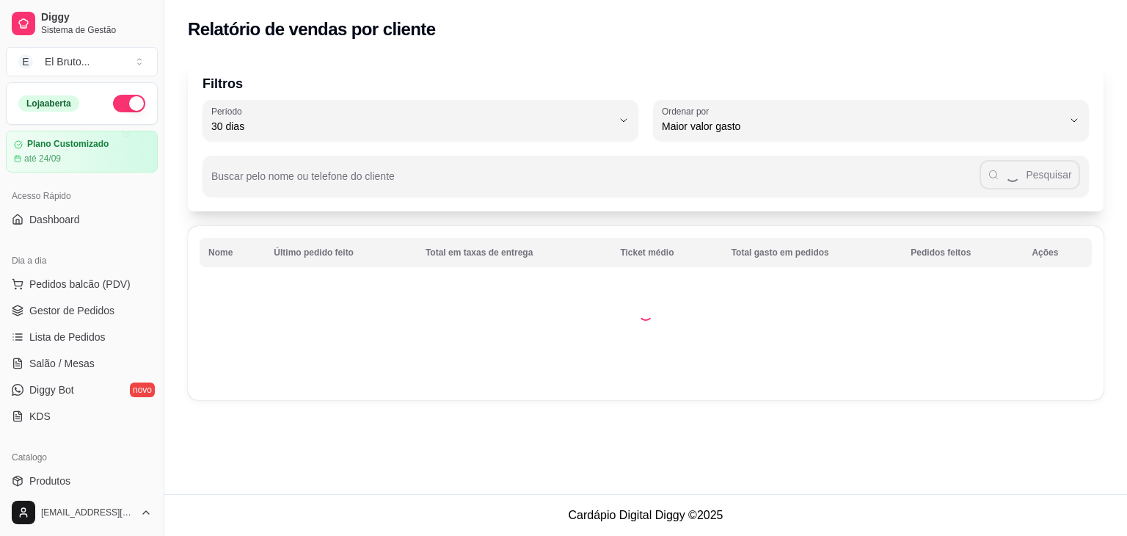 This screenshot has width=1127, height=536. I want to click on div: Loja aberta, so click(48, 103).